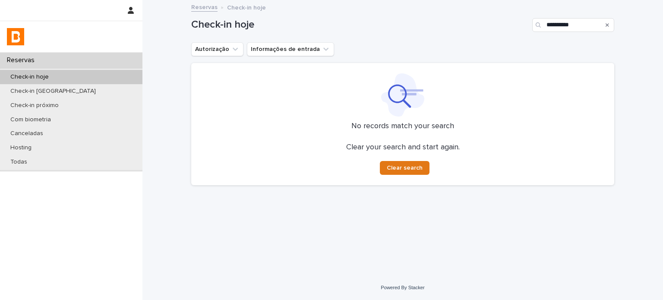 Image resolution: width=663 pixels, height=300 pixels. Describe the element at coordinates (402, 288) in the screenshot. I see `a: Powered By Stacker` at that location.